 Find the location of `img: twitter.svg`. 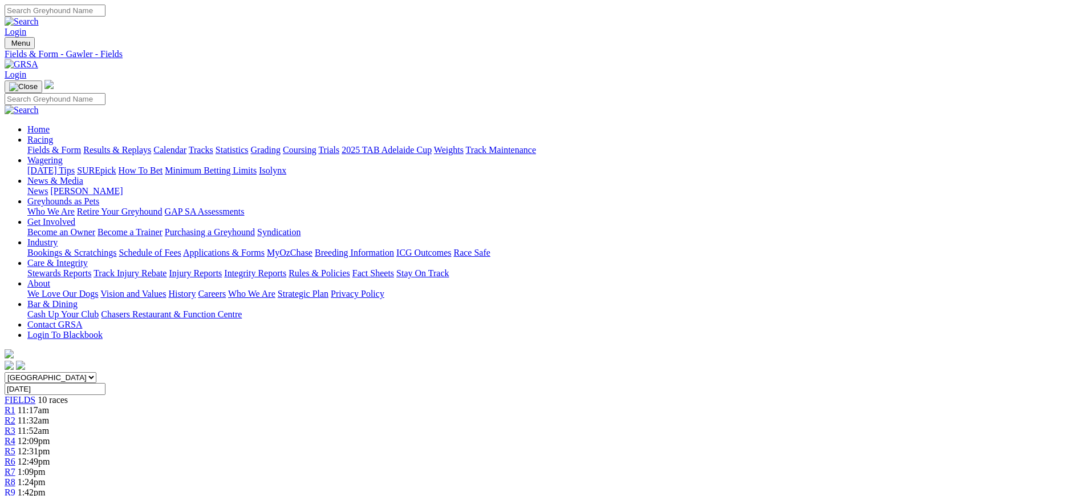

img: twitter.svg is located at coordinates (21, 365).